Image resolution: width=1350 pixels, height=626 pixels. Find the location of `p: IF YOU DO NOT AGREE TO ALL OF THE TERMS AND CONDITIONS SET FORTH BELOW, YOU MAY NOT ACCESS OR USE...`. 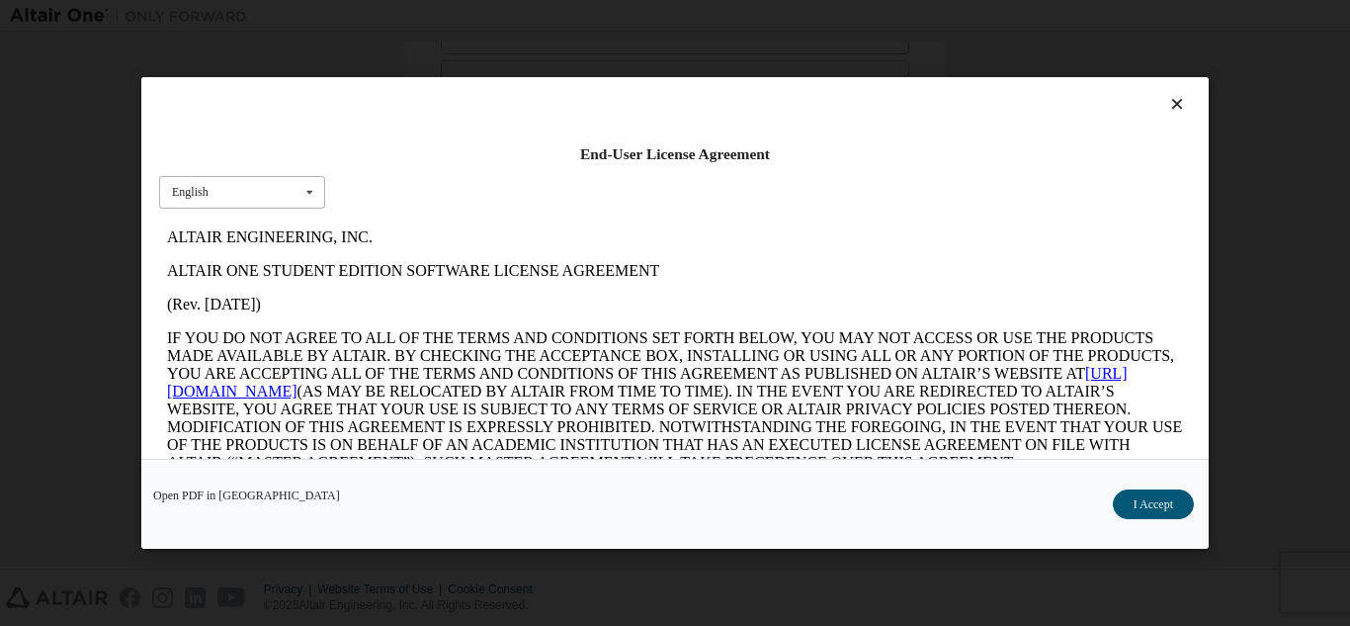

p: IF YOU DO NOT AGREE TO ALL OF THE TERMS AND CONDITIONS SET FORTH BELOW, YOU MAY NOT ACCESS OR USE... is located at coordinates (516, 180).